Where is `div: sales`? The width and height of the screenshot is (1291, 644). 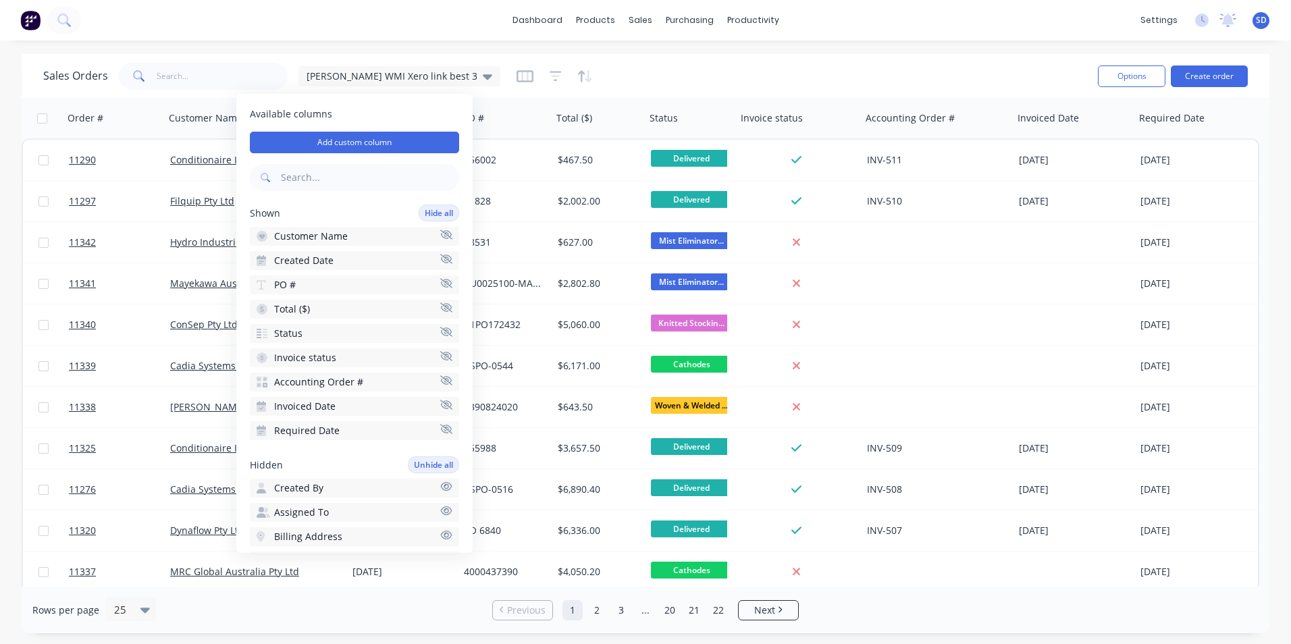 div: sales is located at coordinates (640, 20).